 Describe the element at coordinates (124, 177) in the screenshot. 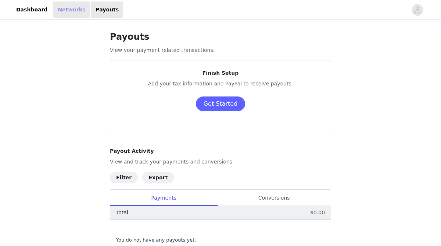

I see `button: Filter` at that location.